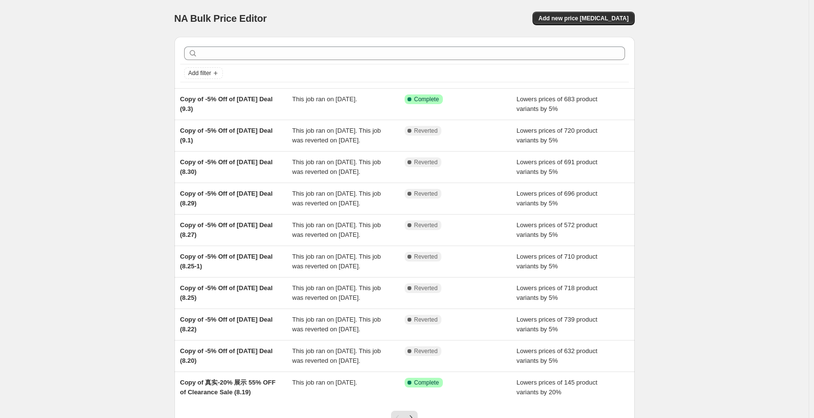  I want to click on span: Add filter, so click(200, 73).